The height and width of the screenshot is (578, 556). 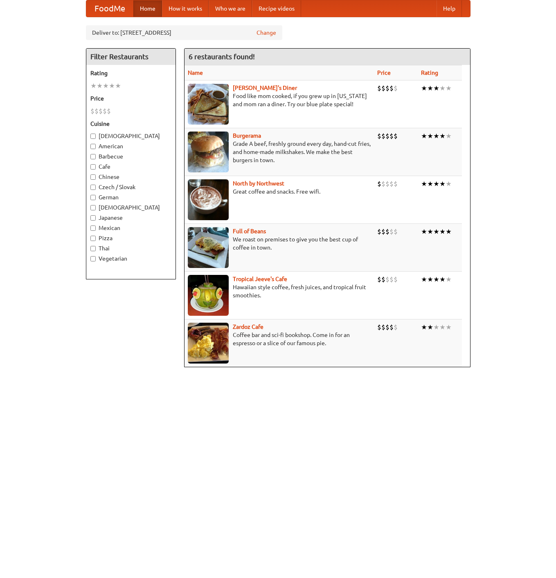 What do you see at coordinates (131, 57) in the screenshot?
I see `h4: Filter Restaurants` at bounding box center [131, 57].